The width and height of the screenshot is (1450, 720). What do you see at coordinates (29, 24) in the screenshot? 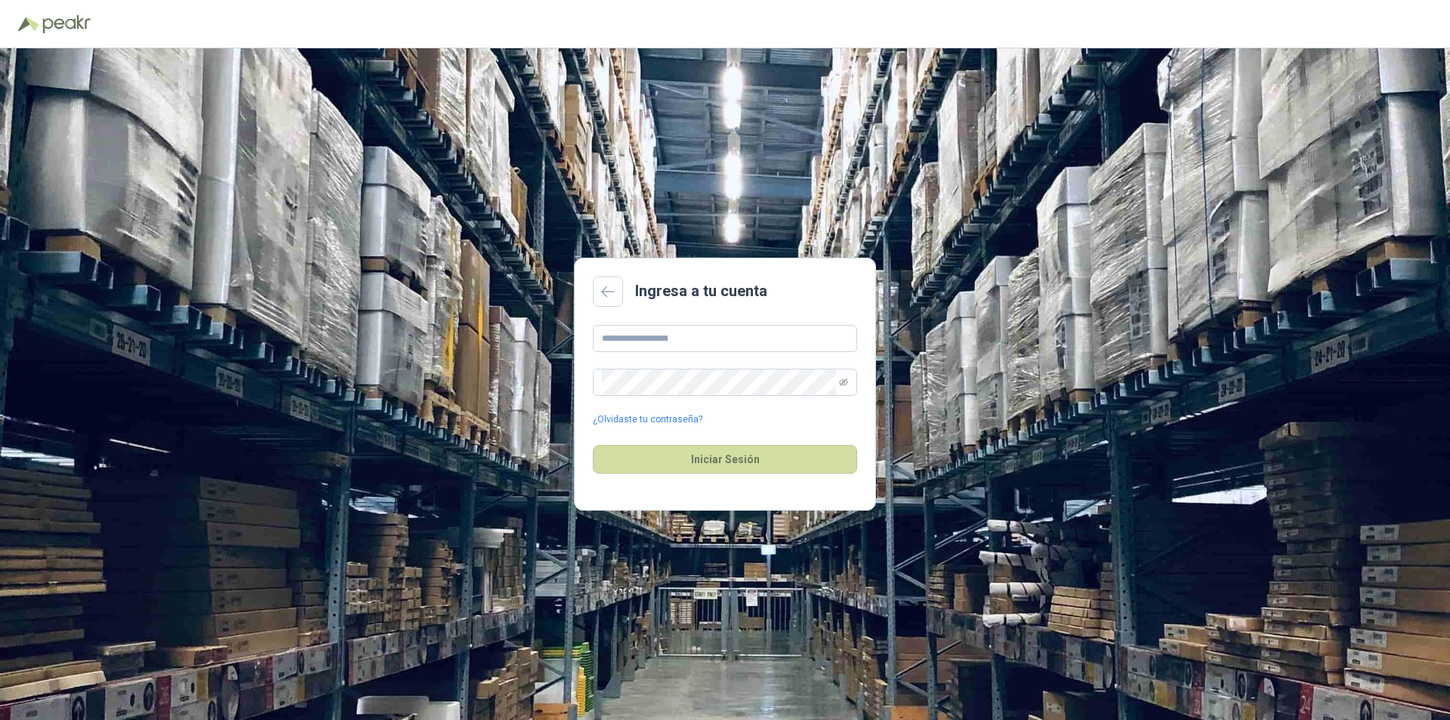
I see `img: Logo` at bounding box center [29, 24].